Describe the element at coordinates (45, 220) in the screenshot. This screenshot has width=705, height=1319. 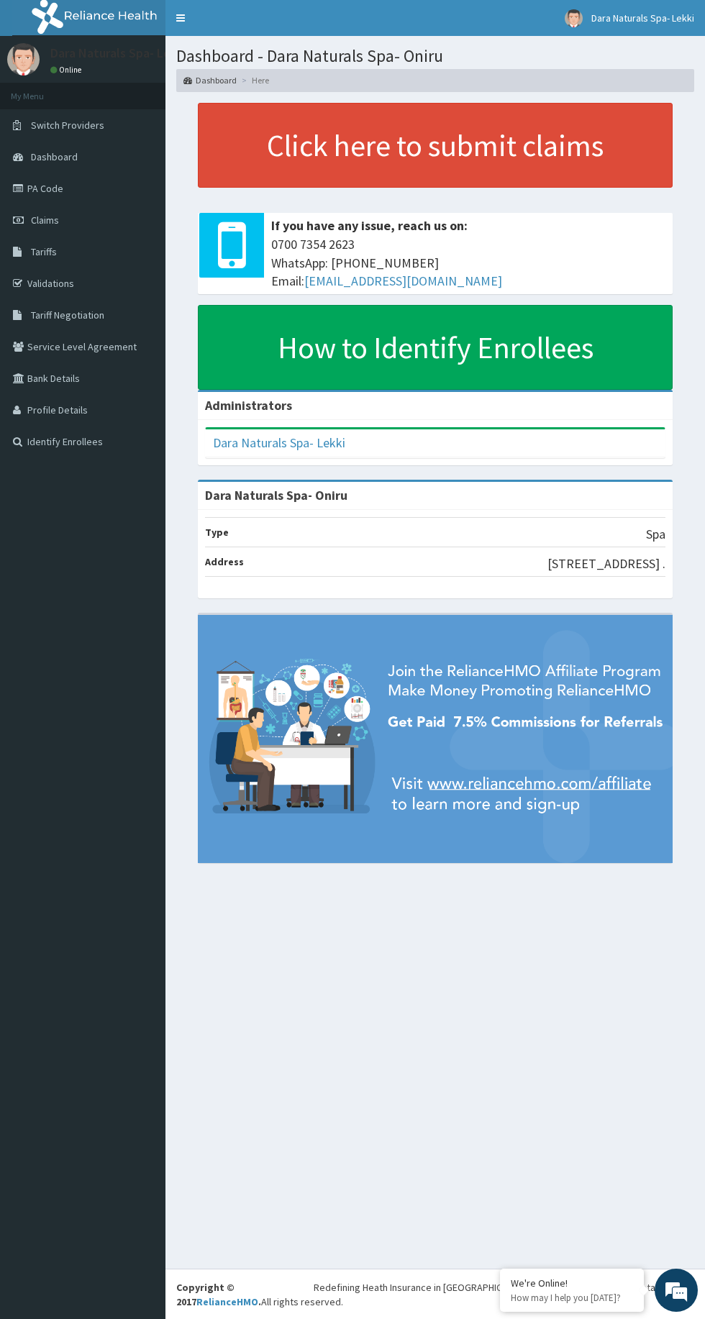
I see `span: Claims` at that location.